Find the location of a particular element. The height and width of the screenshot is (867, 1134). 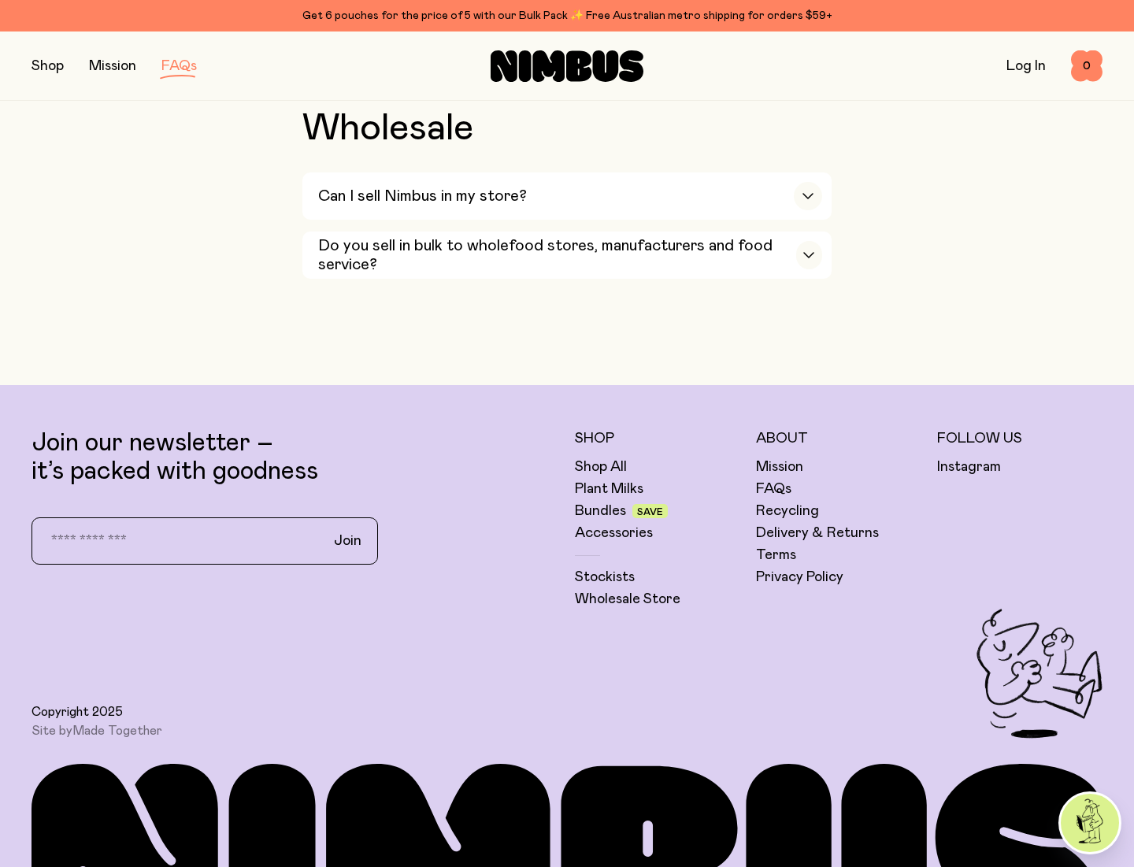

div: Get 6 pouches for the price of 5 with our Bulk Pack ✨ Free Australian metro shipping for orders $59+ is located at coordinates (567, 16).